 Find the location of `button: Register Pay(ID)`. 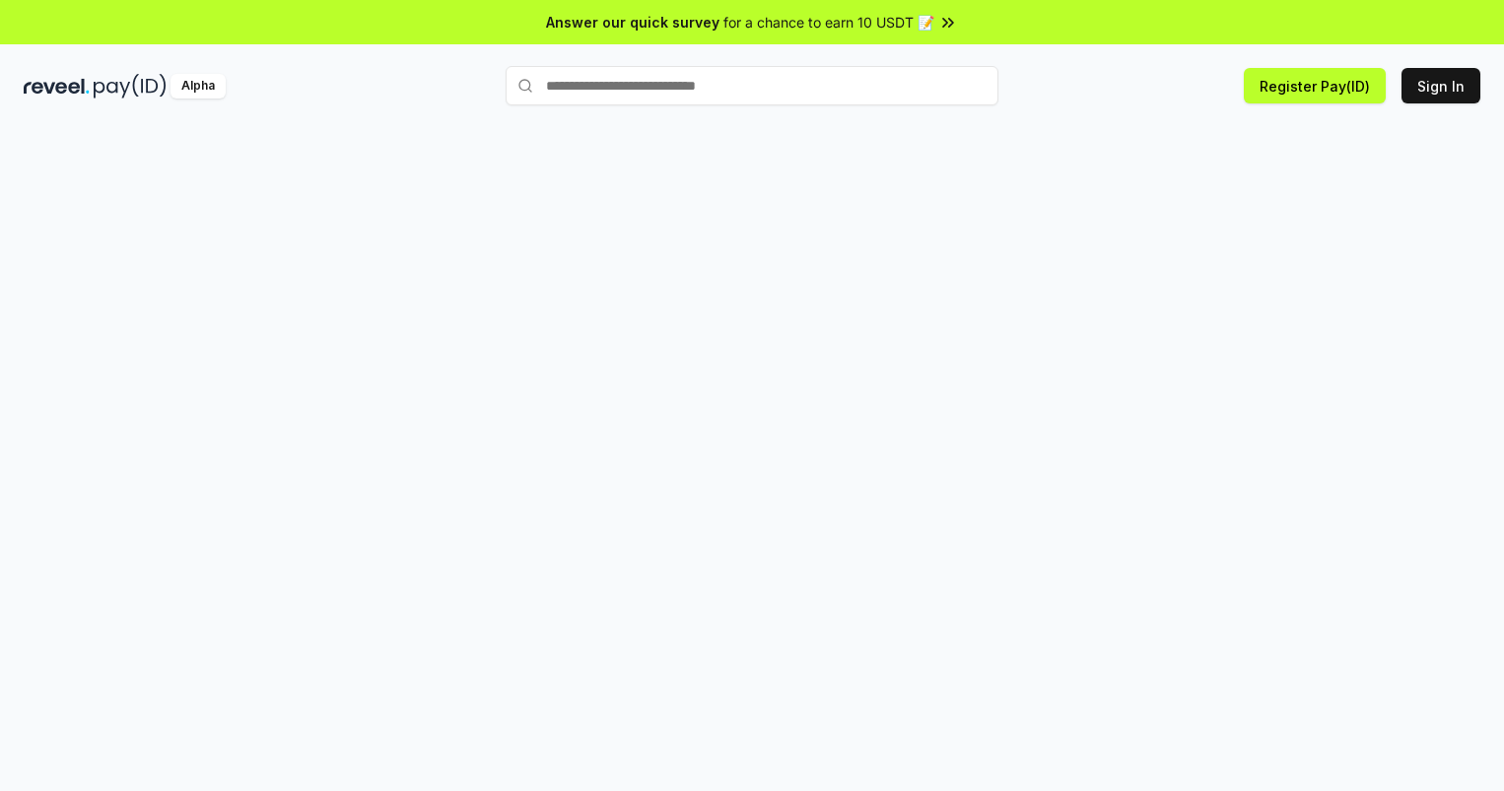

button: Register Pay(ID) is located at coordinates (1314, 86).